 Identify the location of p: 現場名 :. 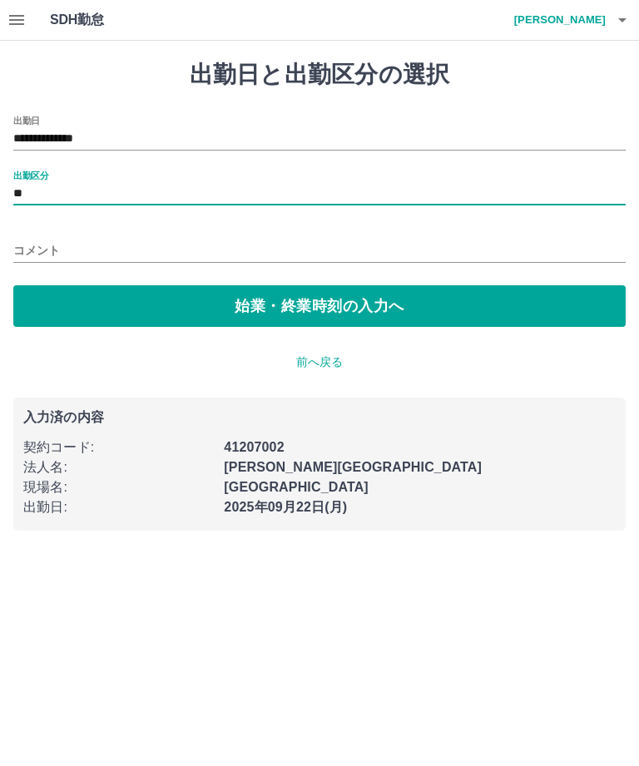
(118, 487).